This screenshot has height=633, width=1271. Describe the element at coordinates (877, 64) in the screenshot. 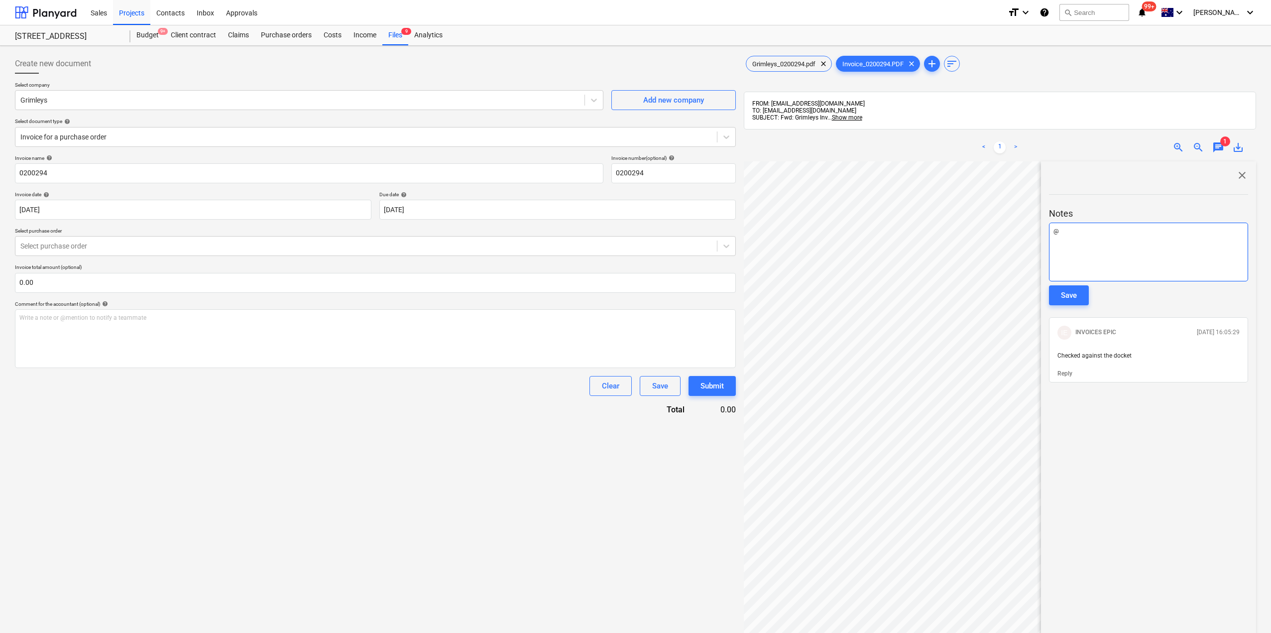

I see `div: Invoice_0200294.PDF` at that location.